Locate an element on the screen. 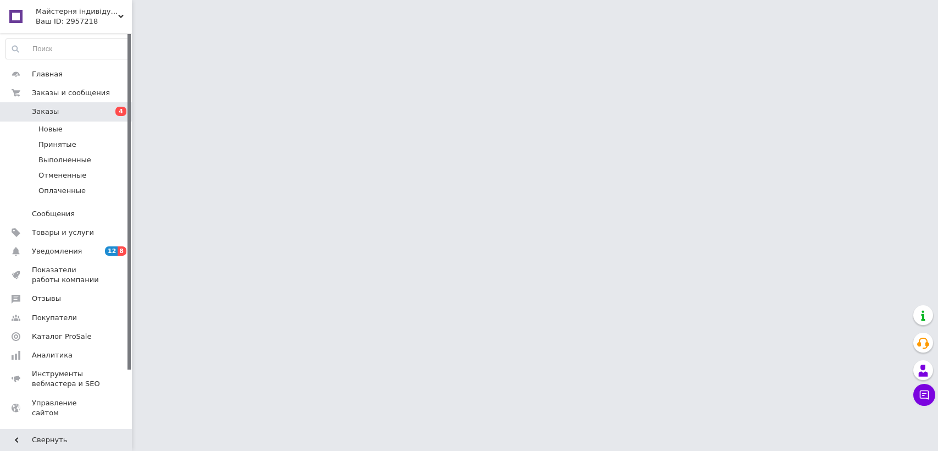 This screenshot has width=938, height=451. span: Управление сайтом is located at coordinates (66, 408).